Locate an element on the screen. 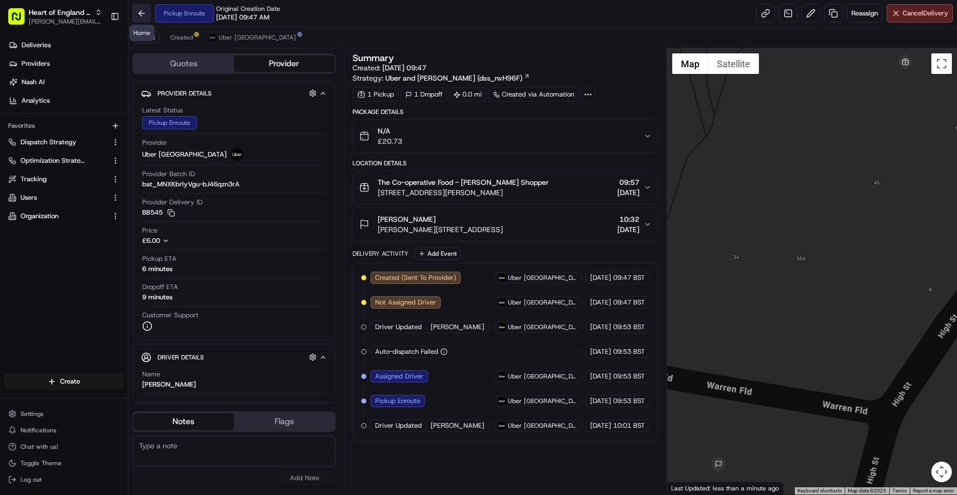 The height and width of the screenshot is (495, 957). span: £6.00 is located at coordinates (151, 240).